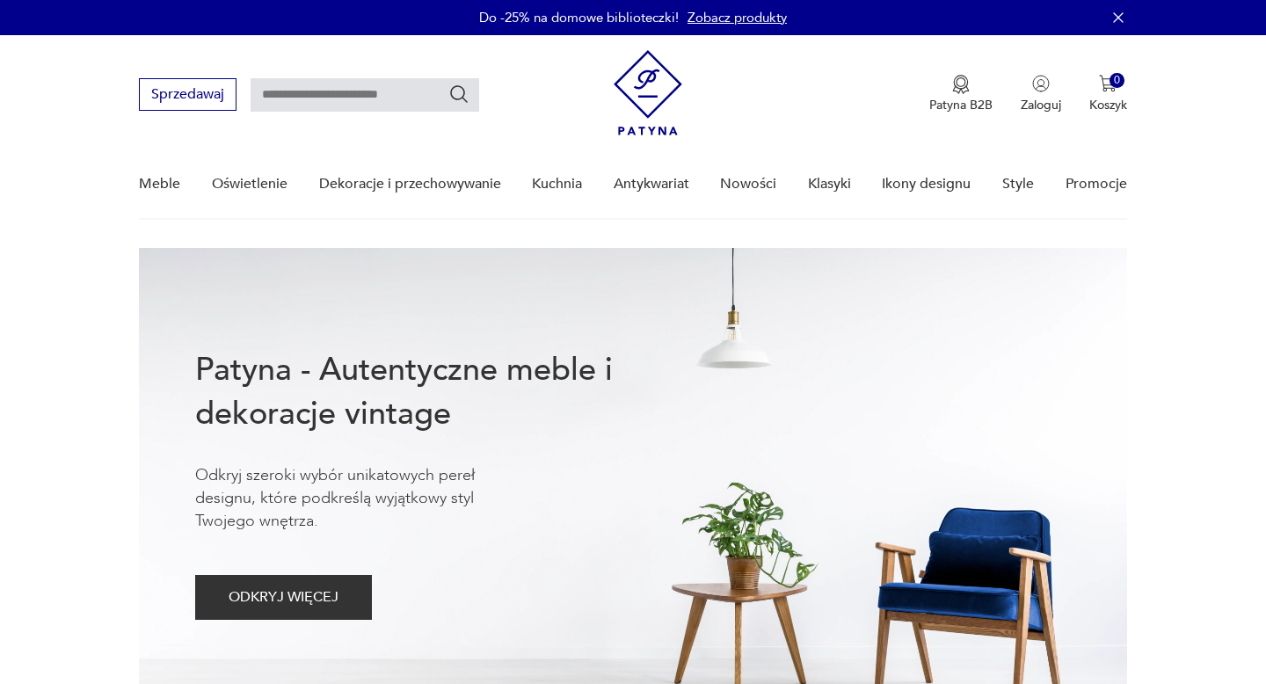 This screenshot has width=1266, height=684. What do you see at coordinates (1108, 94) in the screenshot?
I see `button: 0Koszyk` at bounding box center [1108, 94].